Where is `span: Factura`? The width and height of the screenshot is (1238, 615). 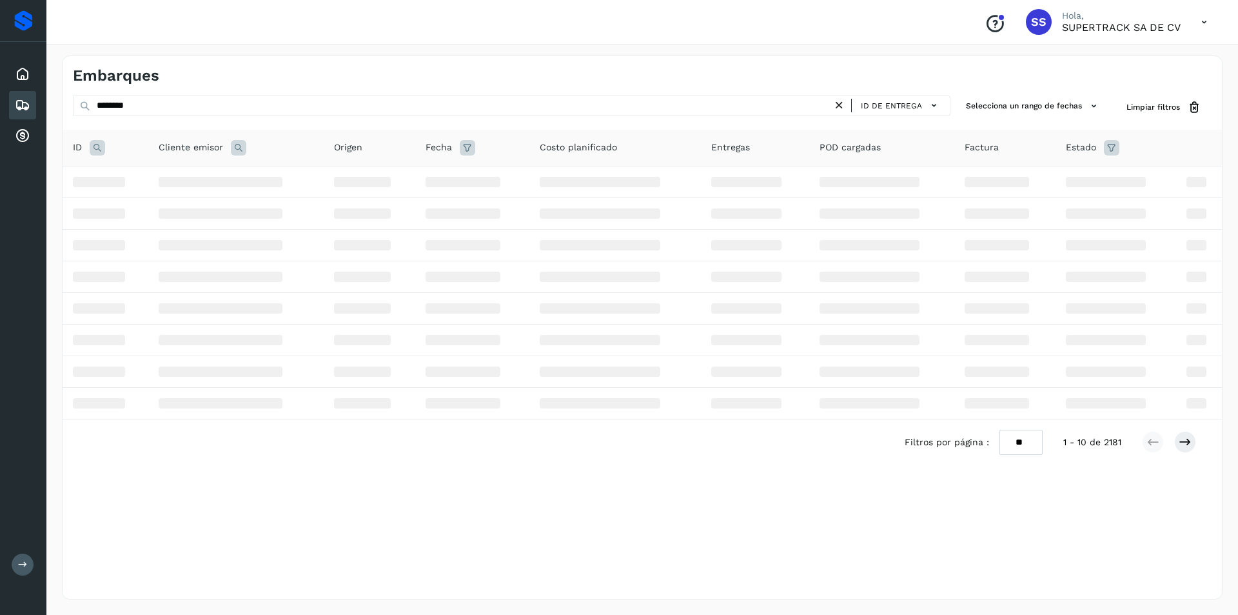
span: Factura is located at coordinates (981, 147).